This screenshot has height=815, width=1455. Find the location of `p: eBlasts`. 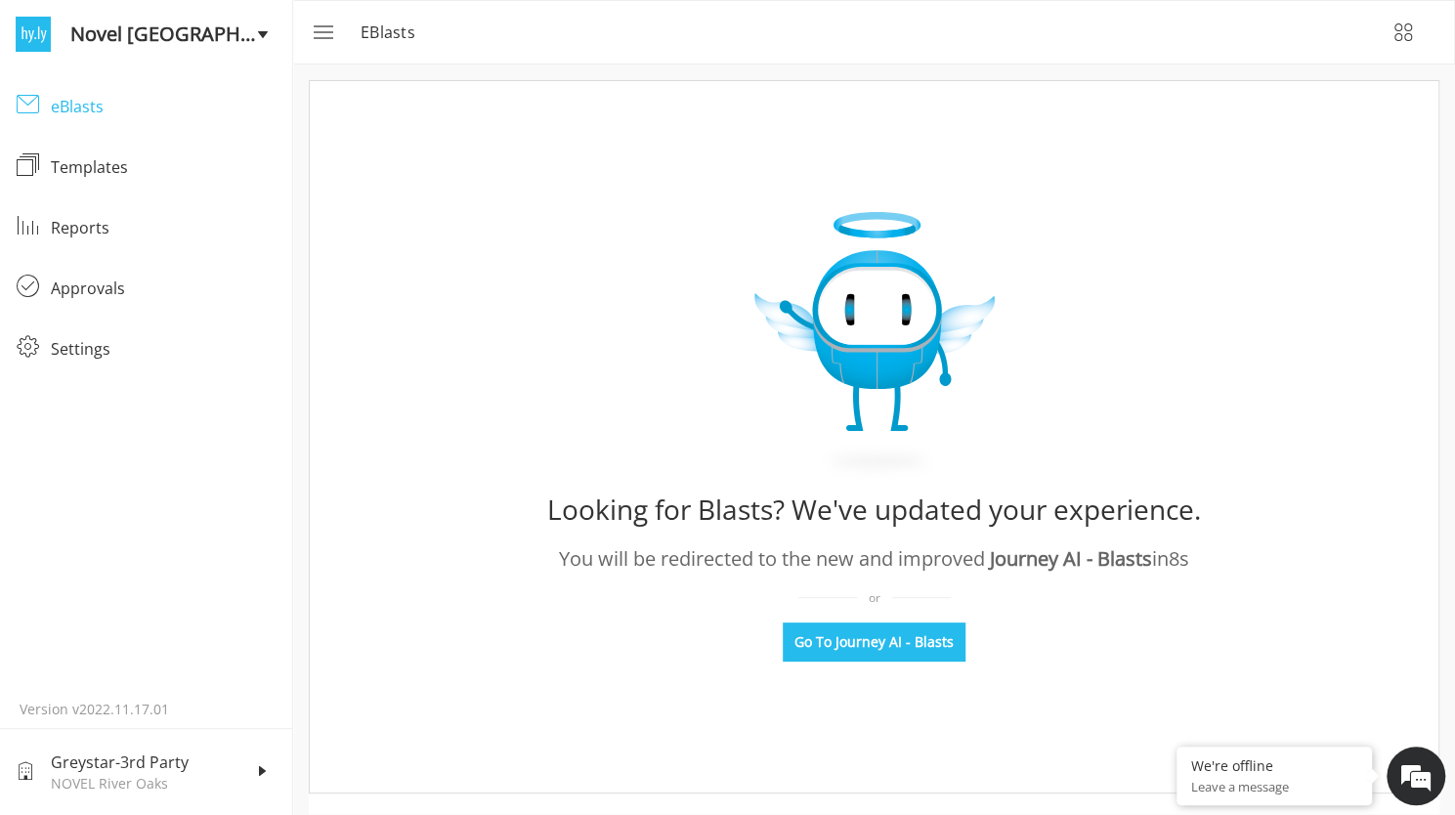

p: eBlasts is located at coordinates (394, 32).